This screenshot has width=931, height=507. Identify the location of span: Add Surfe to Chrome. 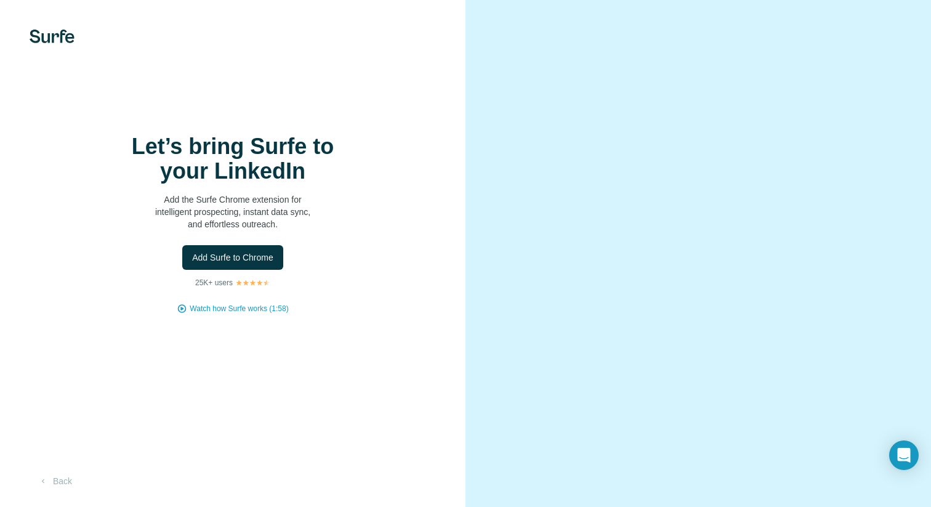
(233, 257).